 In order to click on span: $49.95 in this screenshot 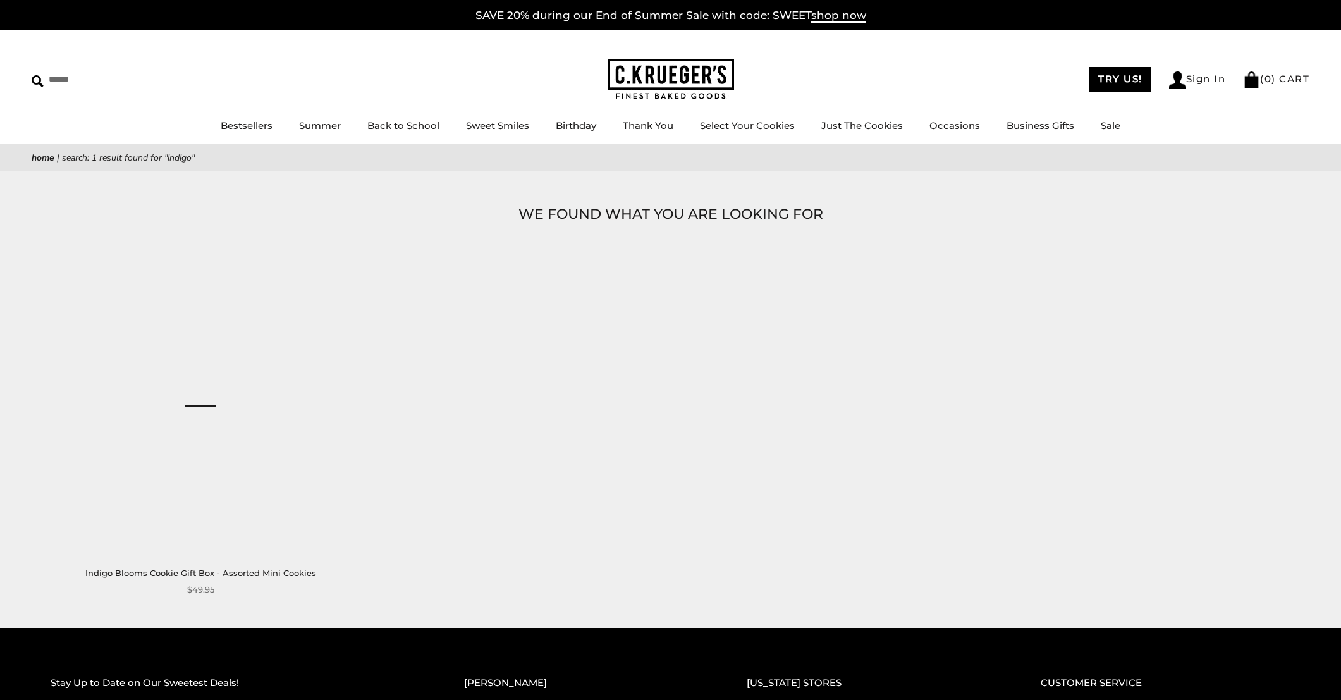, I will do `click(200, 589)`.